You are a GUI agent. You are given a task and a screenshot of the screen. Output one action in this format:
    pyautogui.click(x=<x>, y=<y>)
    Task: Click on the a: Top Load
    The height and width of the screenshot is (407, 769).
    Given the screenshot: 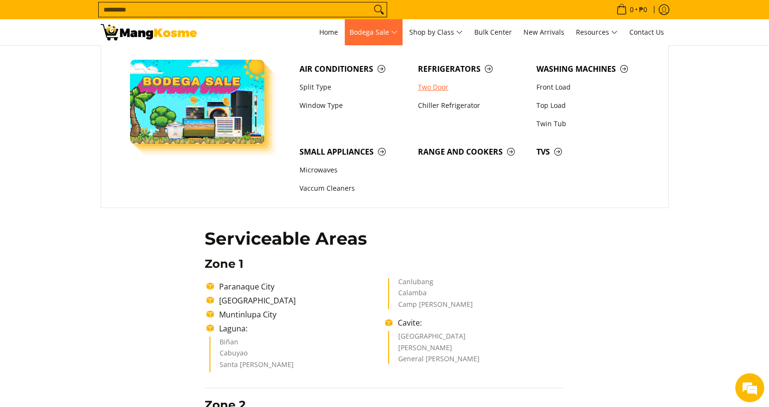 What is the action you would take?
    pyautogui.click(x=591, y=105)
    